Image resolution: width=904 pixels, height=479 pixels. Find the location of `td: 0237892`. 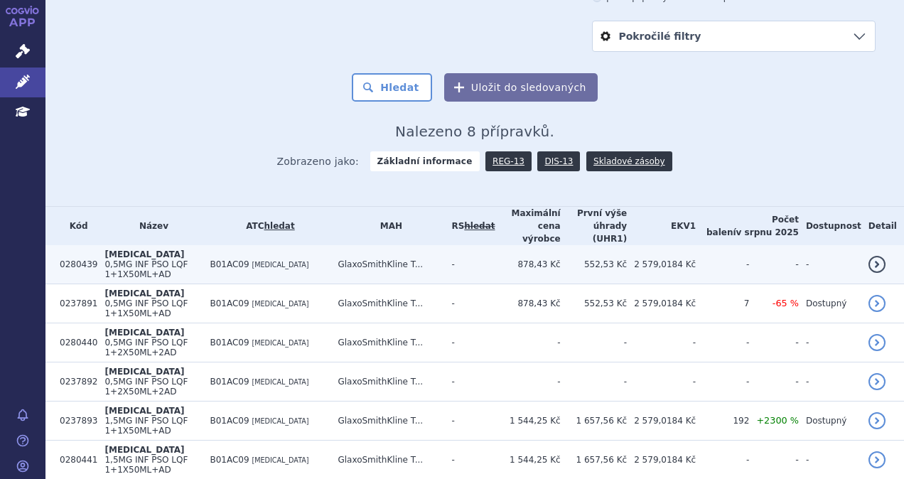

td: 0237892 is located at coordinates (75, 382).